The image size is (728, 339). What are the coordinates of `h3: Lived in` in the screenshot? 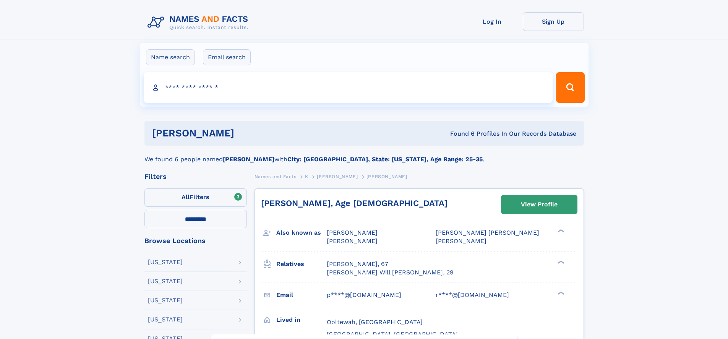 It's located at (301, 320).